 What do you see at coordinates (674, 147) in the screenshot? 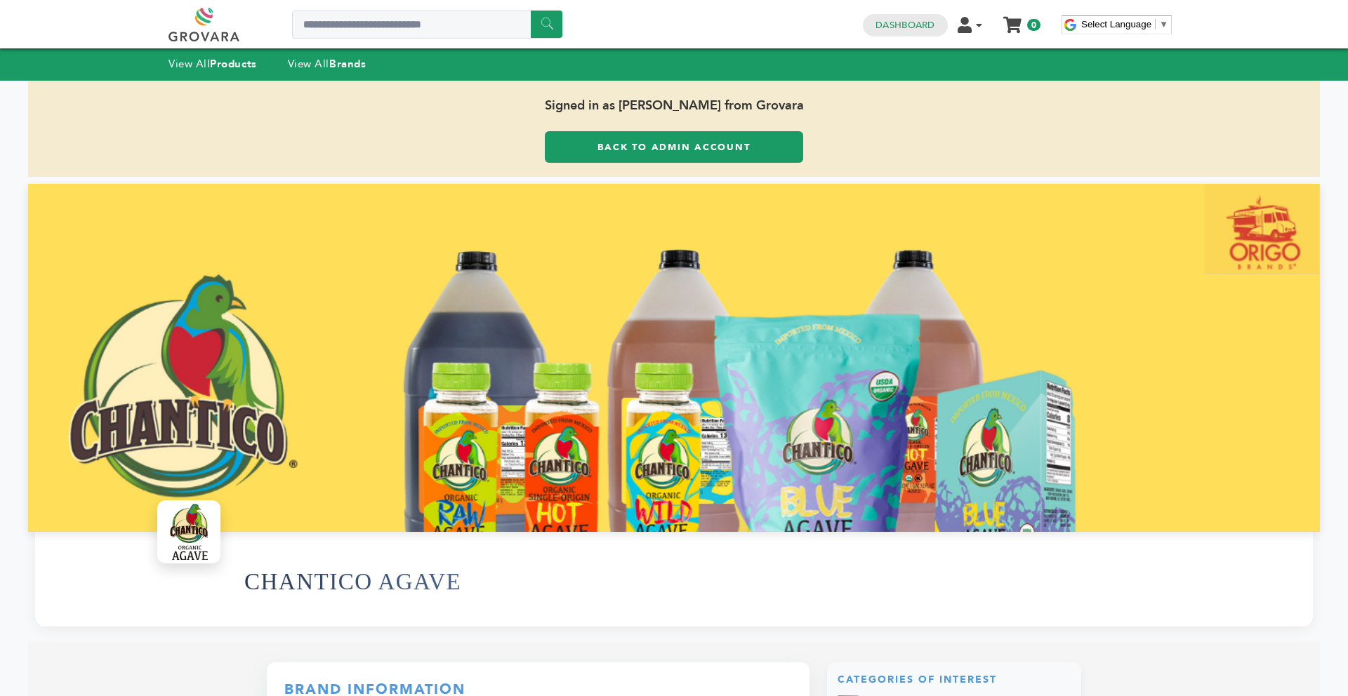
I see `a: Back to Admin Account` at bounding box center [674, 147].